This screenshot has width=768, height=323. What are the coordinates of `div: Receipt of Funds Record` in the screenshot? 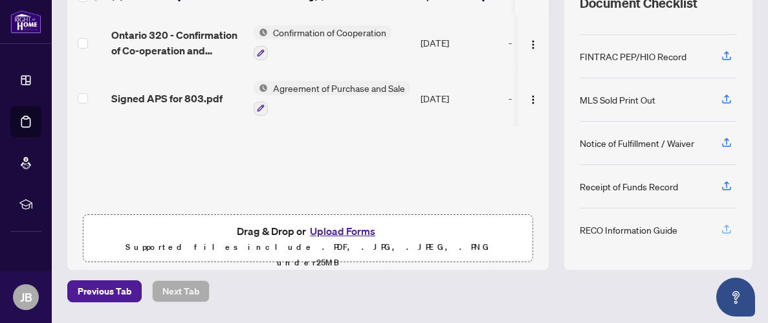 It's located at (629, 186).